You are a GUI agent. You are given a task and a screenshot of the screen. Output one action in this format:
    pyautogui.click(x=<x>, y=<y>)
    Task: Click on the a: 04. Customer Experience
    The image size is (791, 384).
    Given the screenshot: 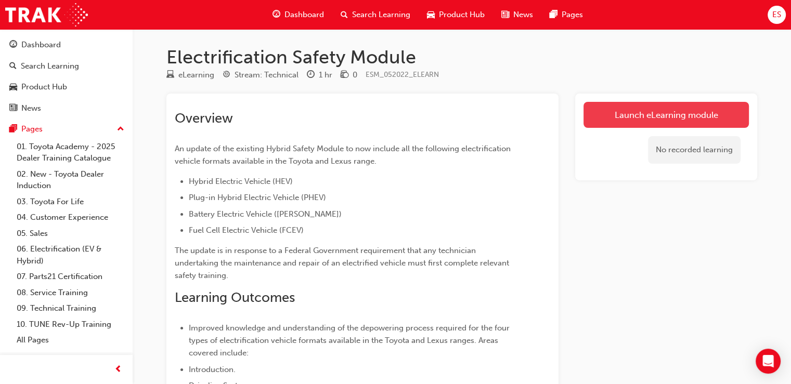 What is the action you would take?
    pyautogui.click(x=70, y=217)
    